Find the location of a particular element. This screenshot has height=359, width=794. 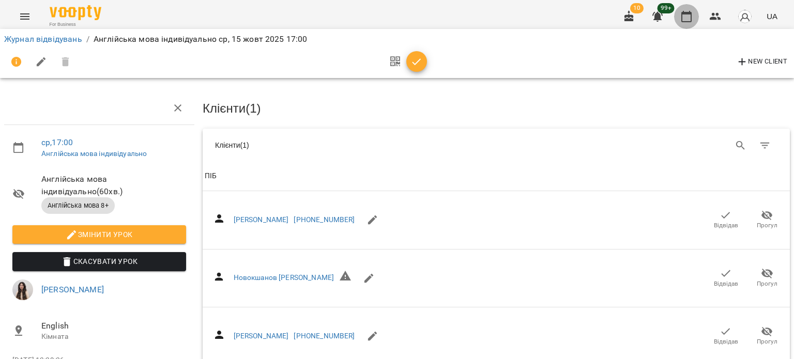

h3: Клієнти ( 1 ) is located at coordinates (496, 109).